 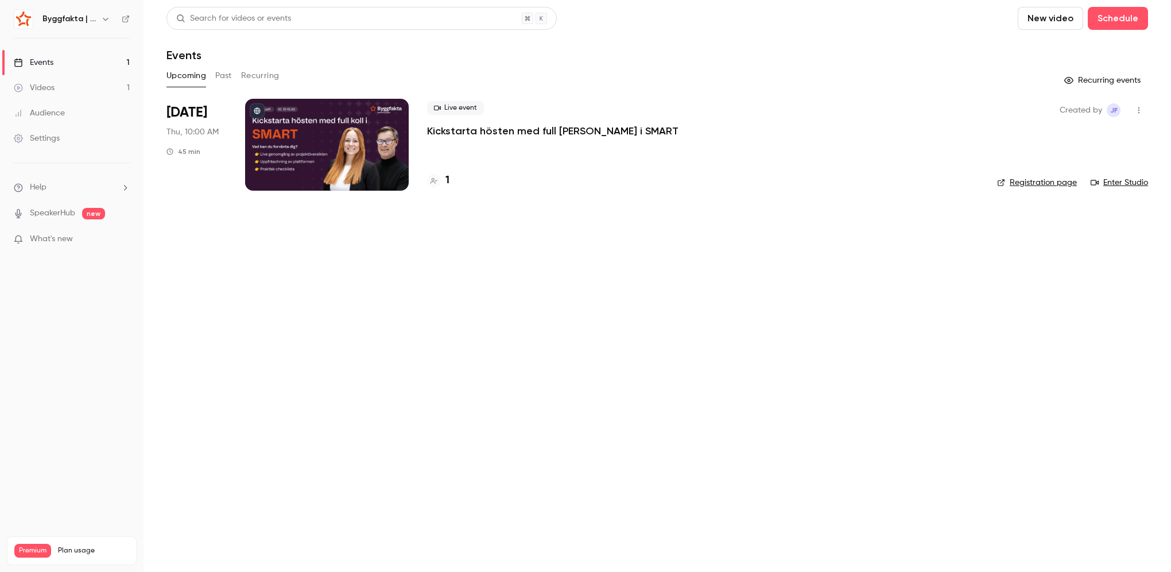 What do you see at coordinates (1081, 110) in the screenshot?
I see `span: Created by` at bounding box center [1081, 110].